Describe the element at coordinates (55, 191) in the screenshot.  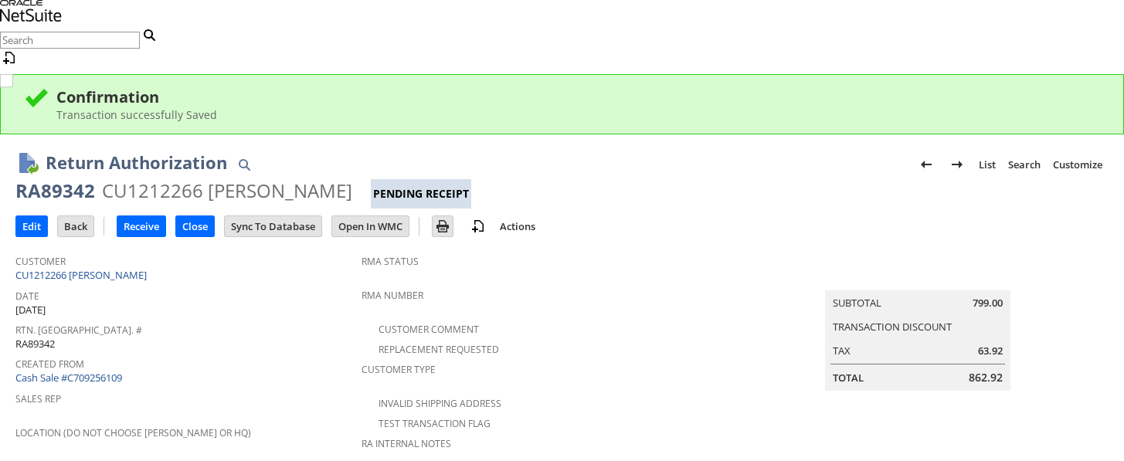
I see `div: RA89342` at that location.